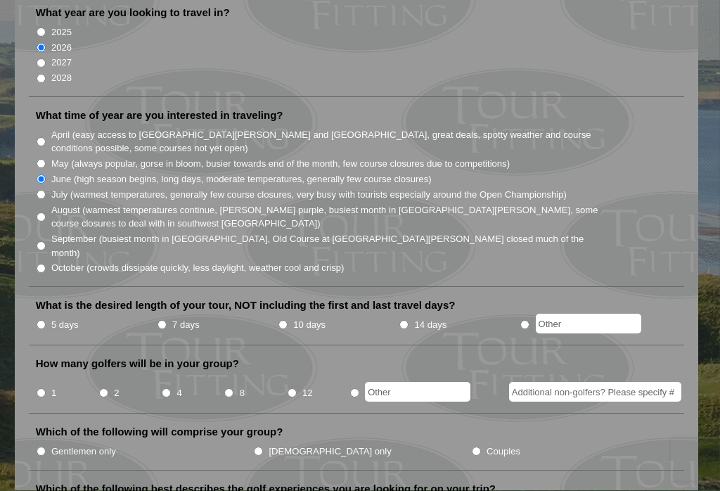  I want to click on label: 14 days, so click(430, 325).